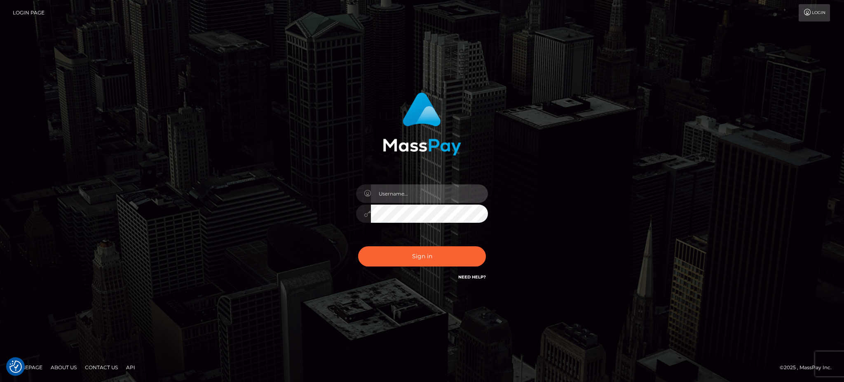 Image resolution: width=844 pixels, height=382 pixels. What do you see at coordinates (808, 367) in the screenshot?
I see `div: © 2025 , MassPay Inc.` at bounding box center [808, 367].